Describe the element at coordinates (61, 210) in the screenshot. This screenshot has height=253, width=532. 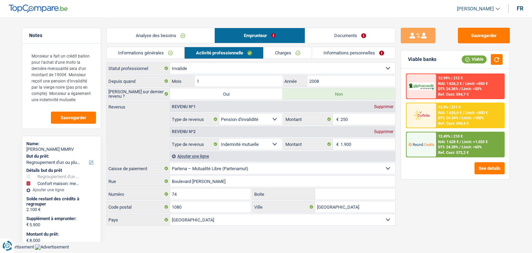
I see `div: 2.100 €` at that location.